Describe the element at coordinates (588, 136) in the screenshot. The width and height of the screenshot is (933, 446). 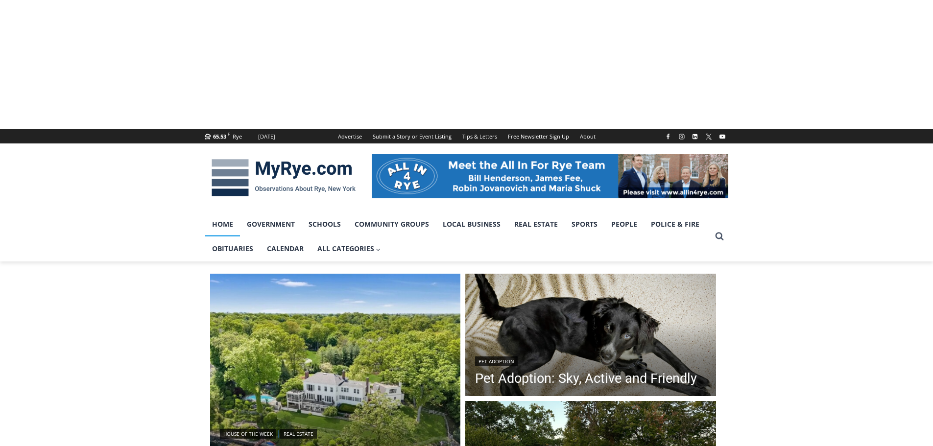
I see `a: About` at that location.